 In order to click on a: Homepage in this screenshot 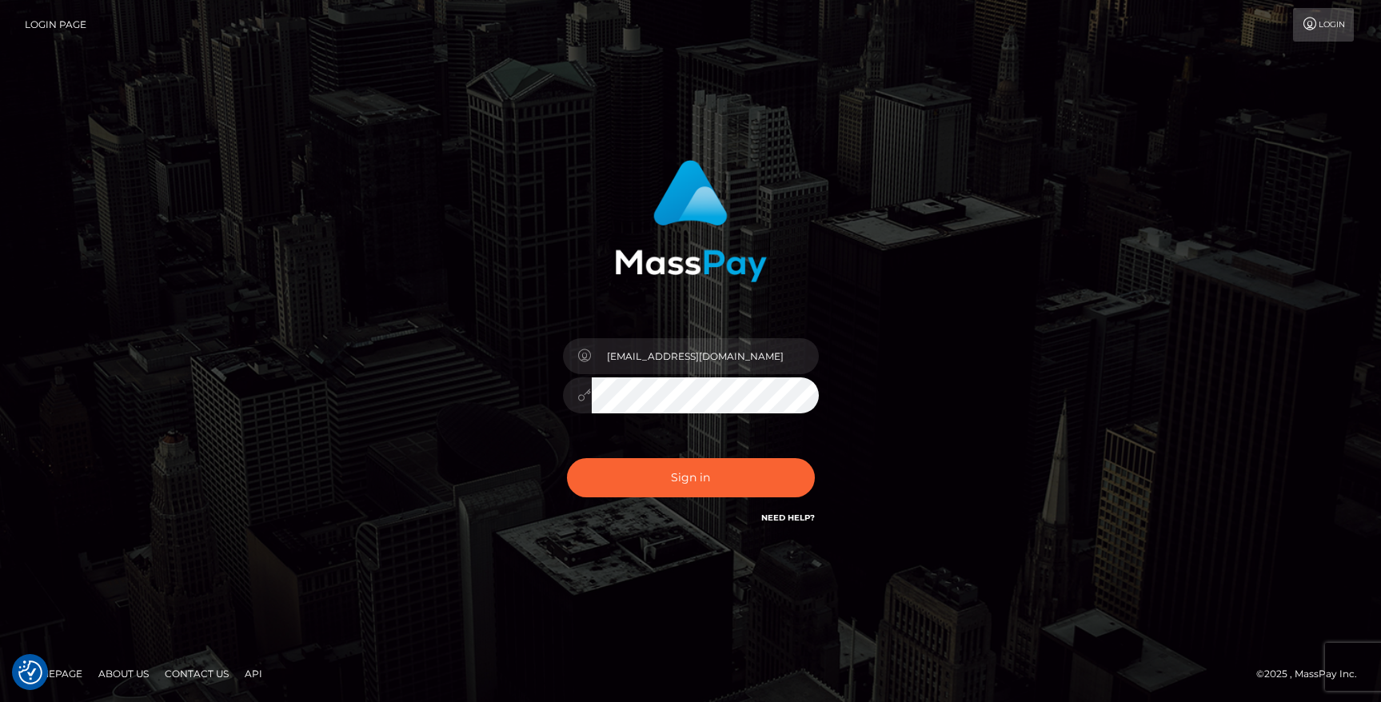, I will do `click(53, 673)`.